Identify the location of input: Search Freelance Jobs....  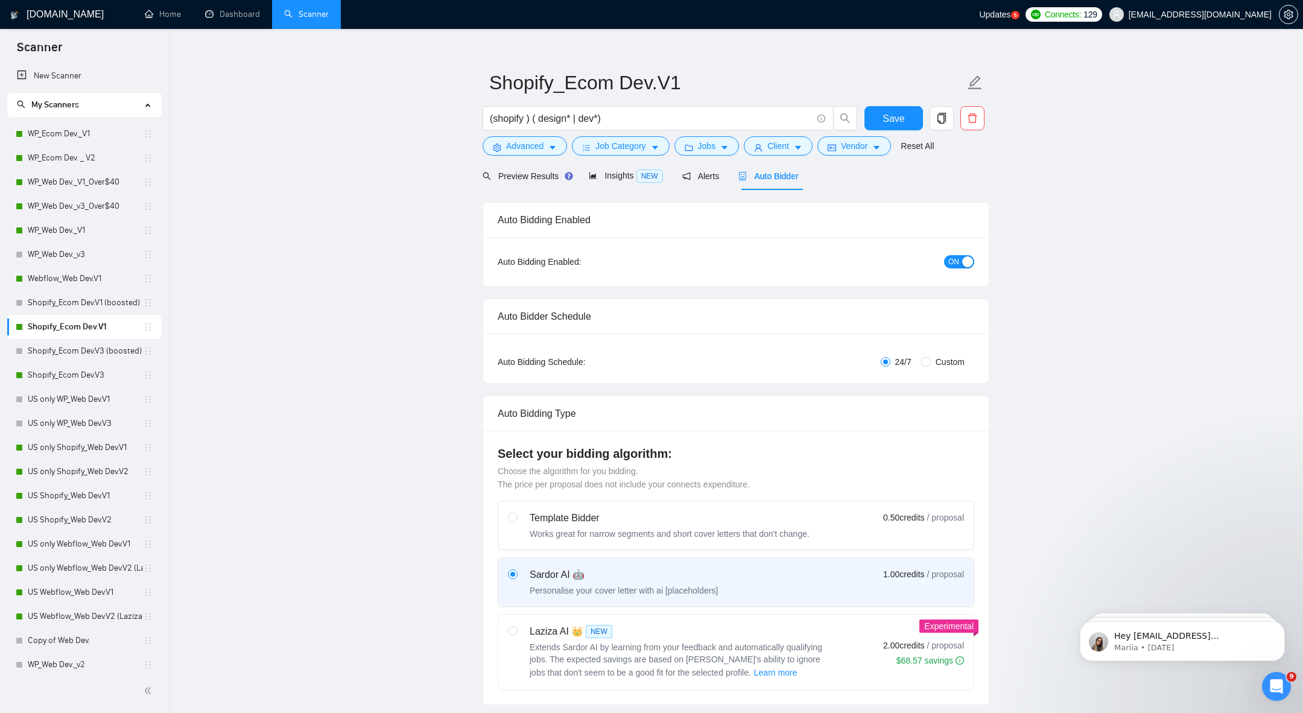
(651, 118).